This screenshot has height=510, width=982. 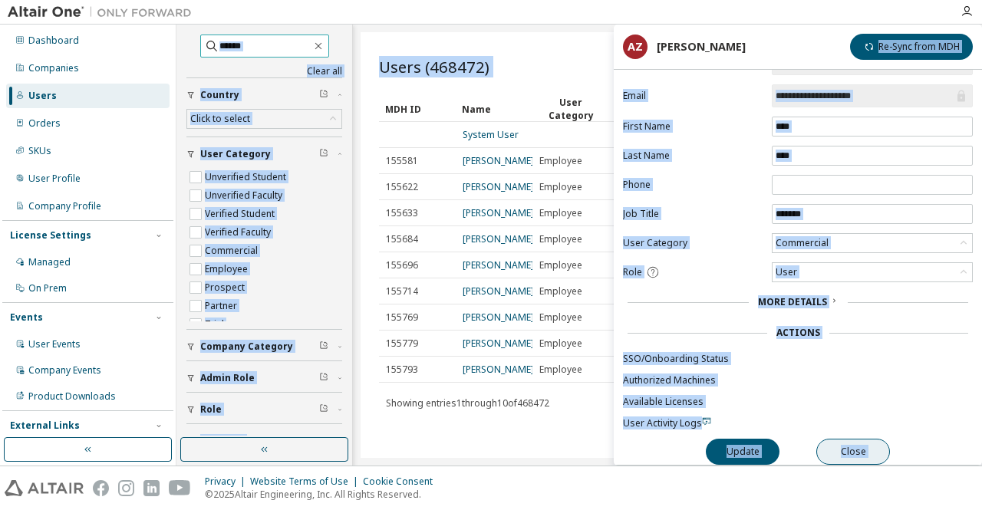 What do you see at coordinates (226, 288) in the screenshot?
I see `label: Prospect` at bounding box center [226, 288].